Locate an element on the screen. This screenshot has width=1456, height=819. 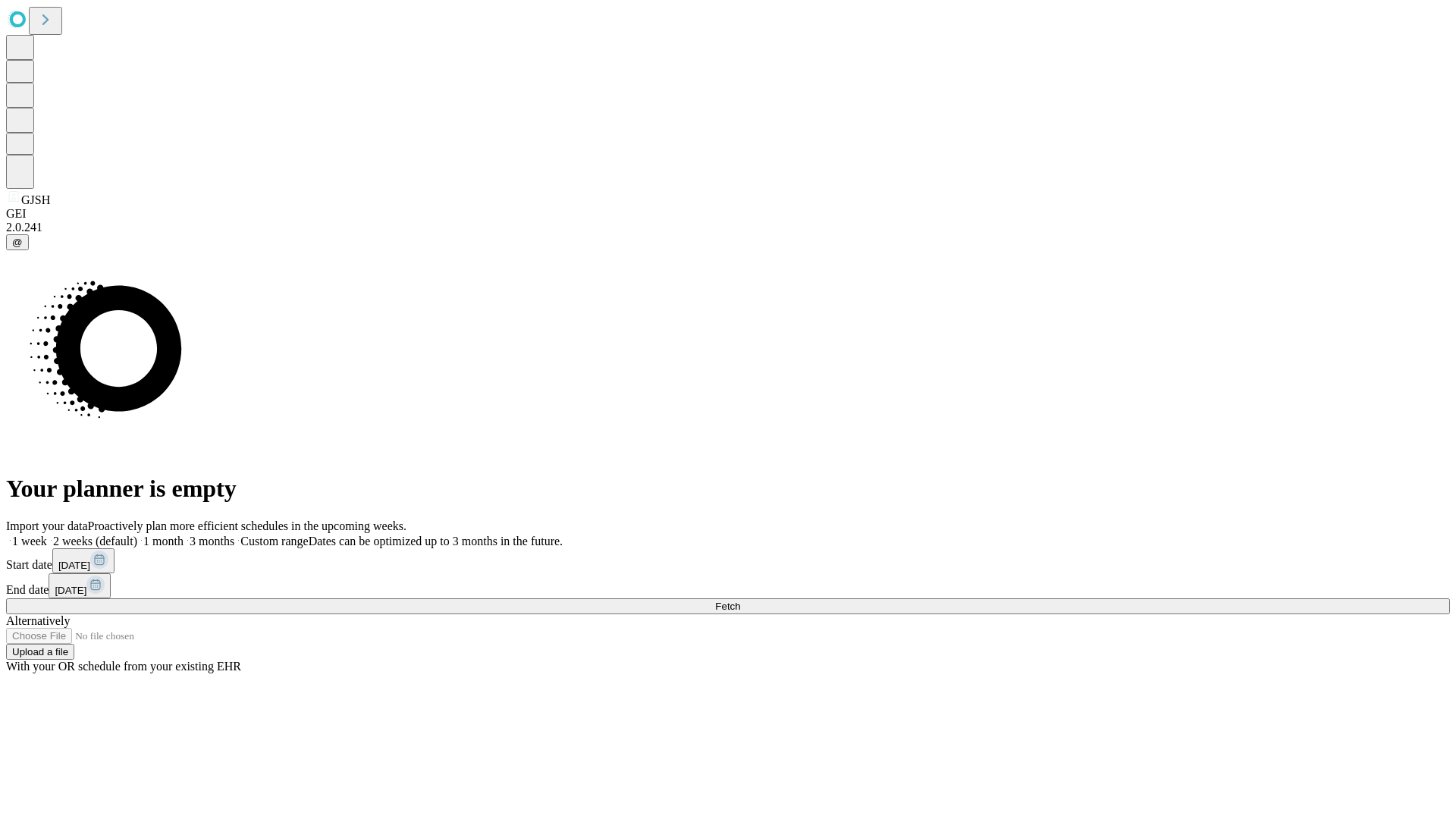
span: 3 months is located at coordinates (211, 541).